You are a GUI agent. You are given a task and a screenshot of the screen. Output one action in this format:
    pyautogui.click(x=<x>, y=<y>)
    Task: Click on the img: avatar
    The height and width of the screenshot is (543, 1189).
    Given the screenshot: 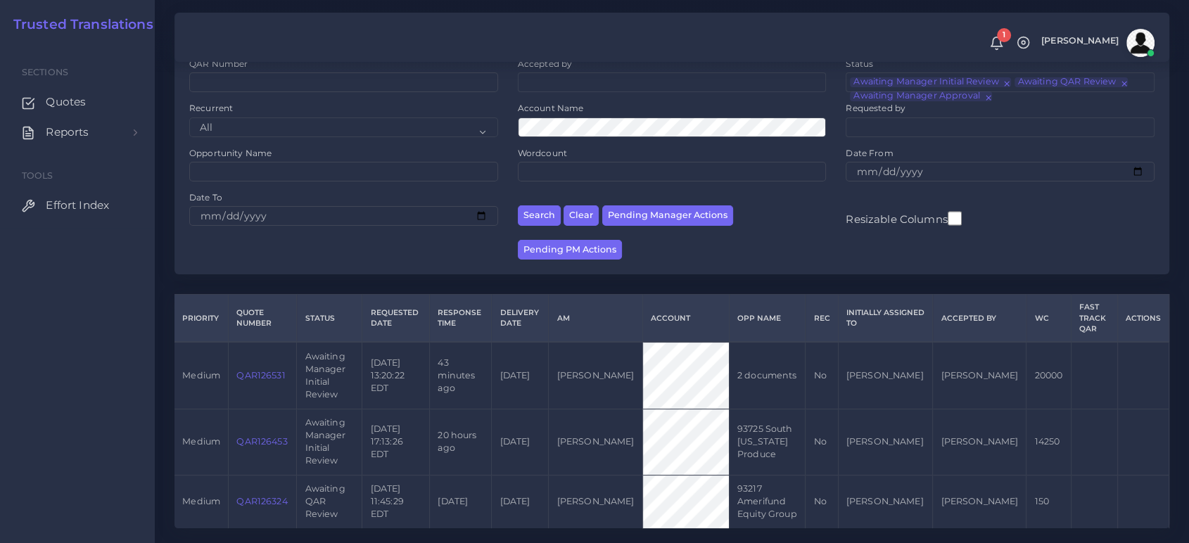 What is the action you would take?
    pyautogui.click(x=1140, y=43)
    